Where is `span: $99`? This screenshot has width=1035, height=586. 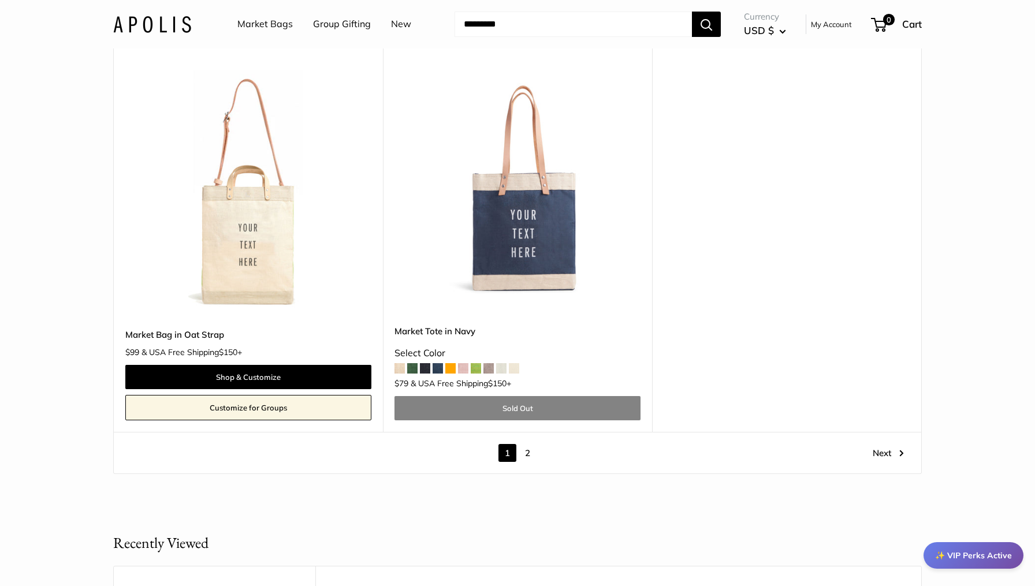
span: $99 is located at coordinates (132, 352).